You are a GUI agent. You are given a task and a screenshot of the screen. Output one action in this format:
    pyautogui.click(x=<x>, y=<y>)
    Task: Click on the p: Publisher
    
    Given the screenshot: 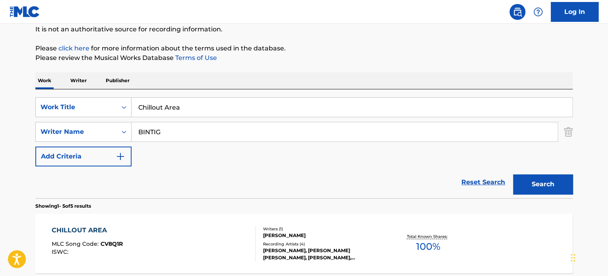 What is the action you would take?
    pyautogui.click(x=118, y=81)
    